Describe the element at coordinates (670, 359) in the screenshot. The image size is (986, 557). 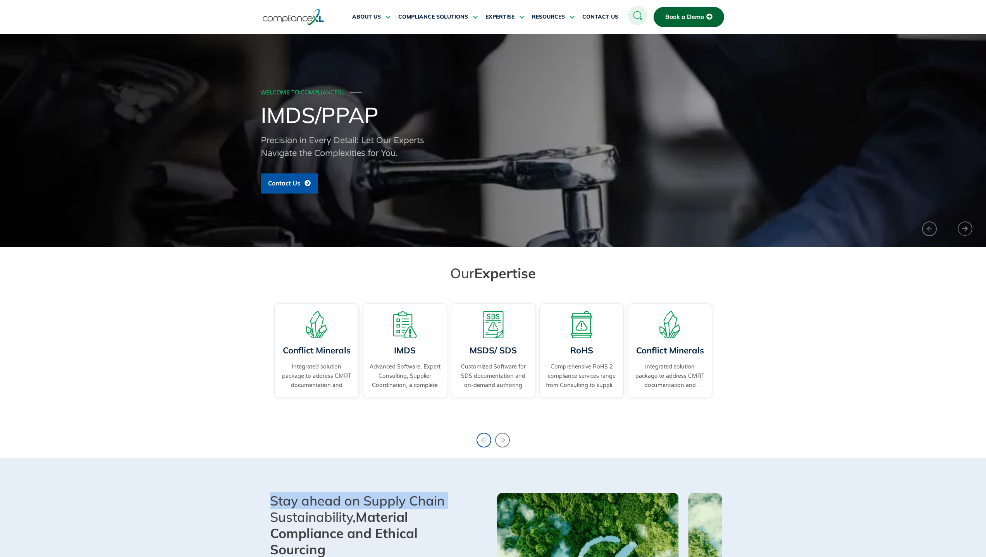
I see `div: 2 / 4` at that location.